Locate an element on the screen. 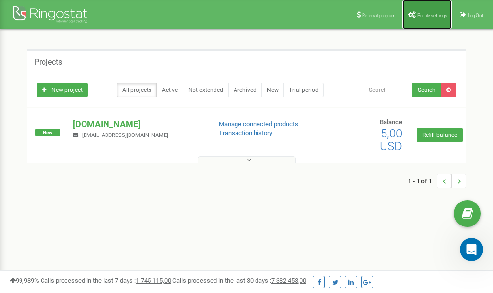 The height and width of the screenshot is (293, 493). span: Profile settings is located at coordinates (432, 15).